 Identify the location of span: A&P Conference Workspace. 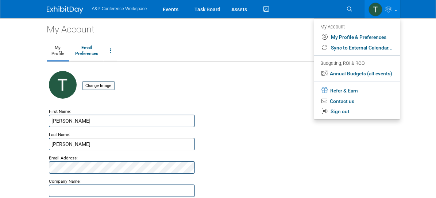
(119, 9).